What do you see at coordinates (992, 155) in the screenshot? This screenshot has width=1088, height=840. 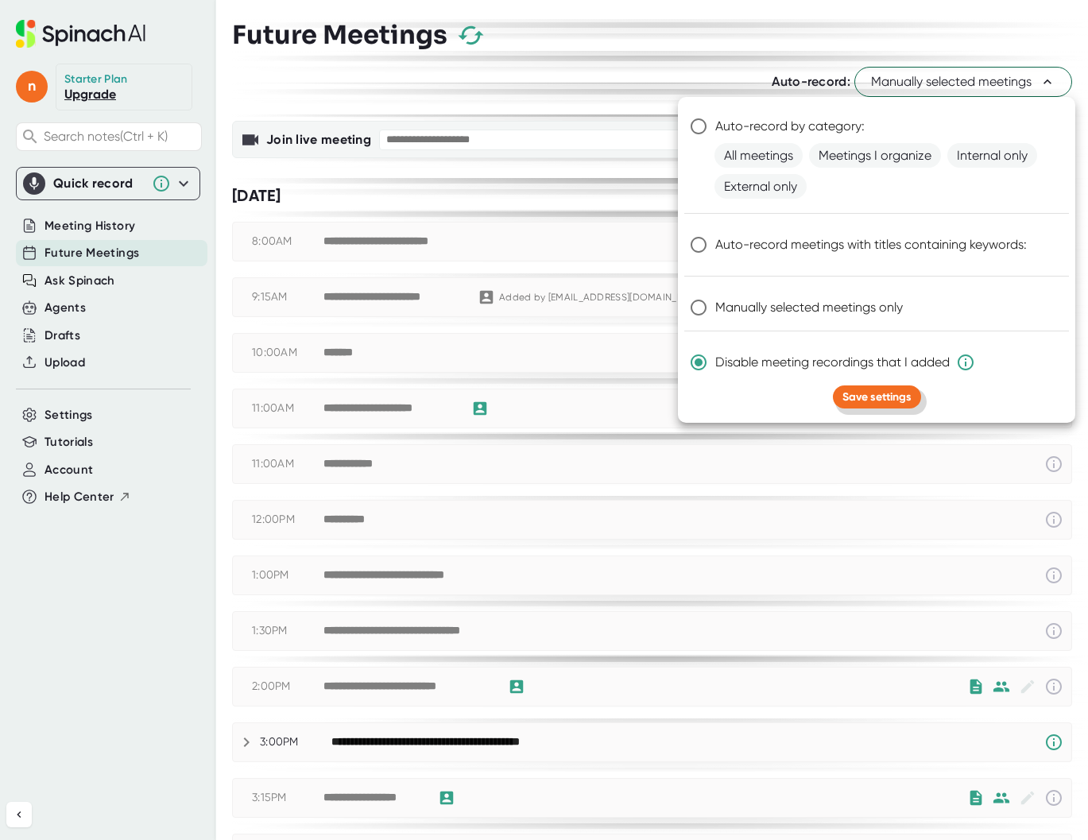 I see `span: Internal only` at bounding box center [992, 155].